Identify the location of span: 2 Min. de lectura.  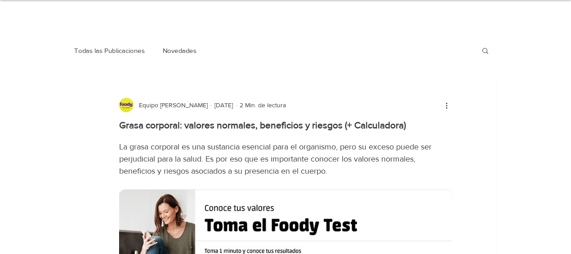
(262, 105).